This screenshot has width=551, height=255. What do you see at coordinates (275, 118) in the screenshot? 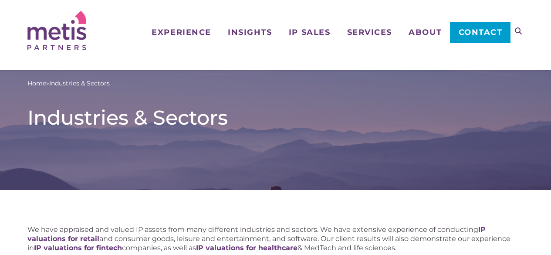
I see `h1: Industries & Sectors` at bounding box center [275, 118].